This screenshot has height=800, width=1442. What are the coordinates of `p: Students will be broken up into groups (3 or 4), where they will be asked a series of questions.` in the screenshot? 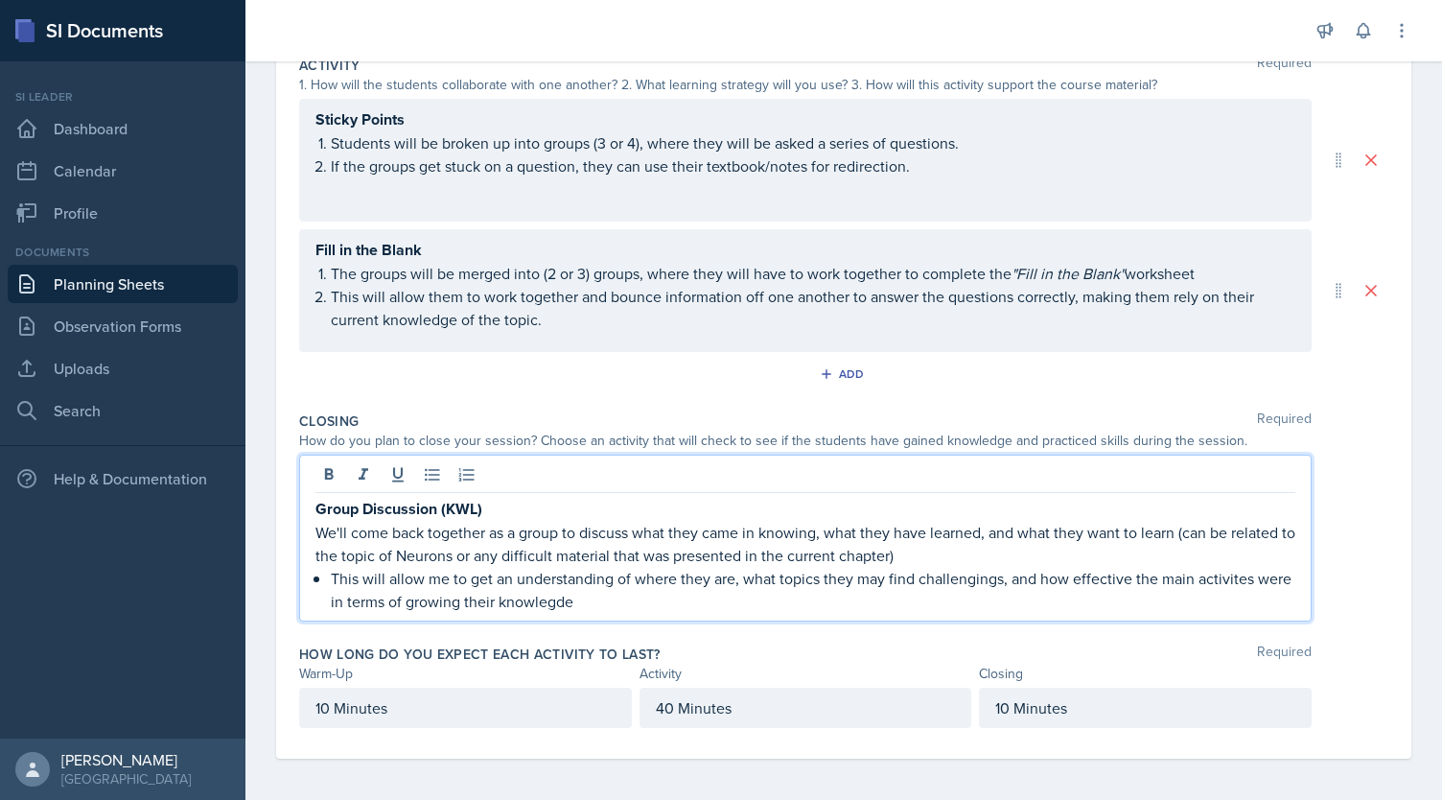 It's located at (813, 143).